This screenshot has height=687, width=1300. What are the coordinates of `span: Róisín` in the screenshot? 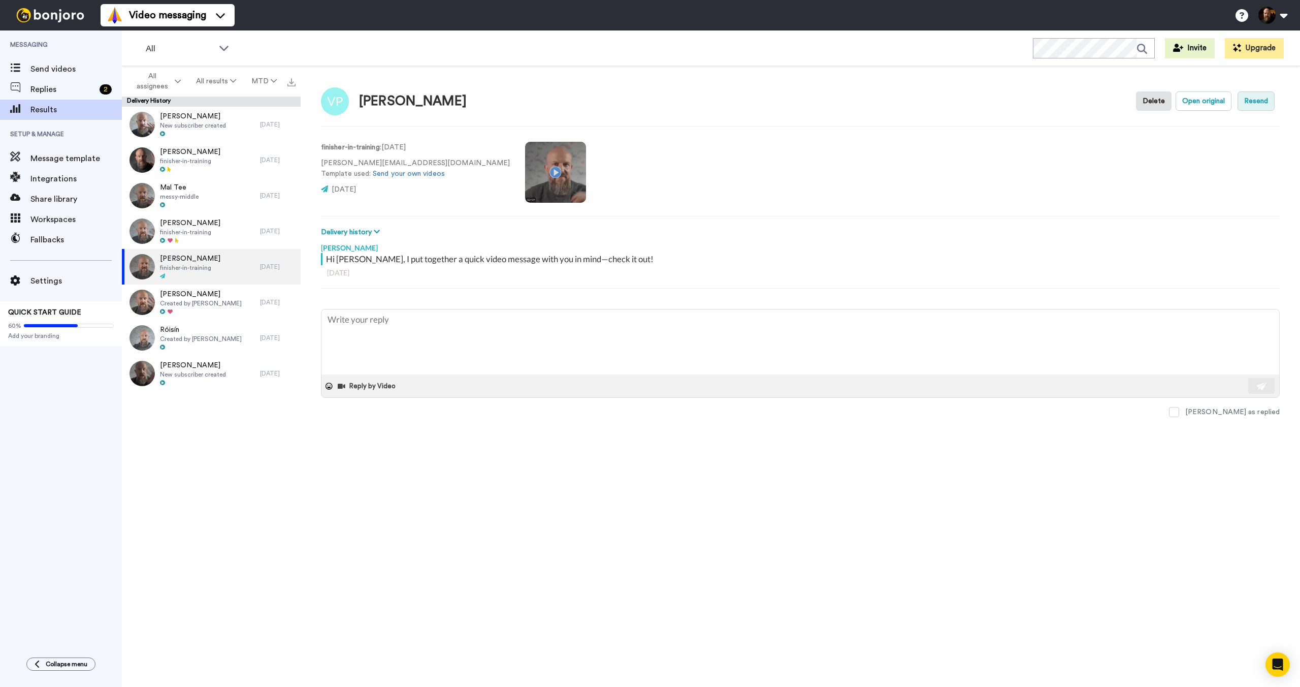 It's located at (201, 330).